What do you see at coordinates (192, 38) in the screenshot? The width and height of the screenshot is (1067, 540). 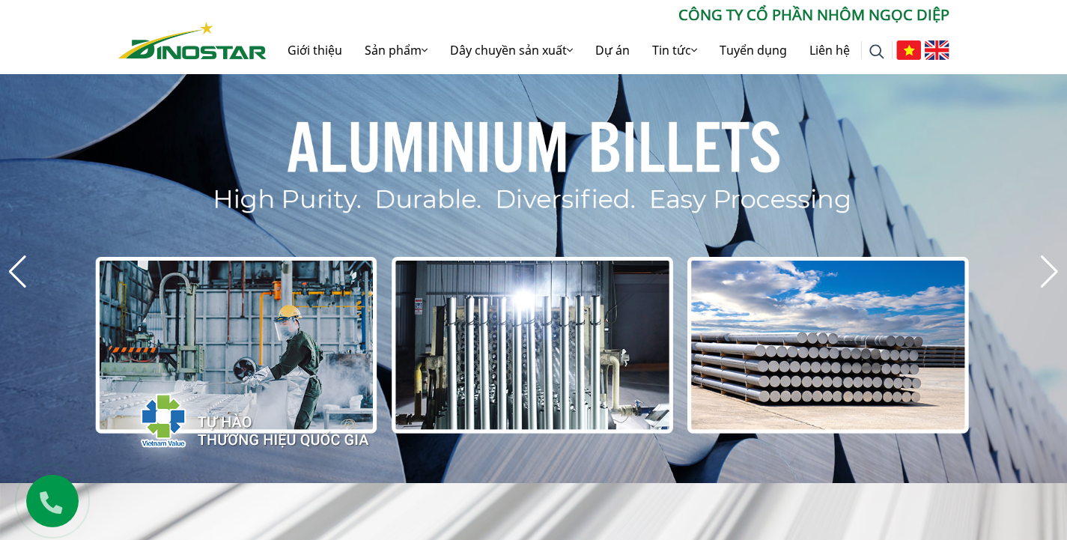 I see `a: Nhôm Dinostar` at bounding box center [192, 38].